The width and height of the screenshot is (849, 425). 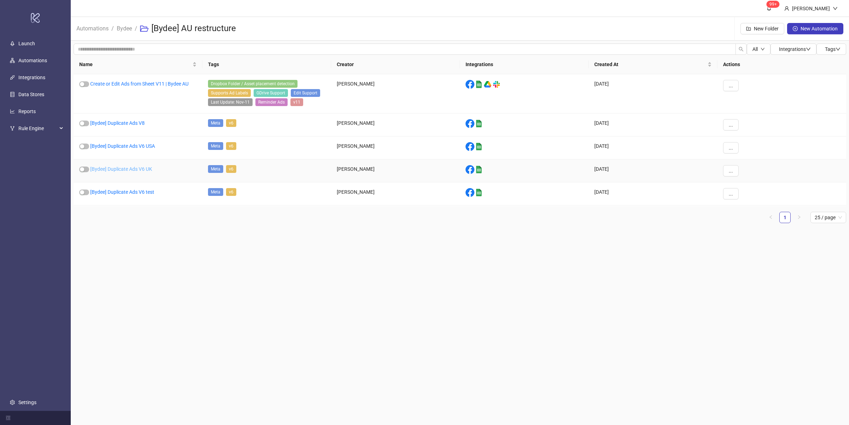 I want to click on span: search, so click(x=741, y=49).